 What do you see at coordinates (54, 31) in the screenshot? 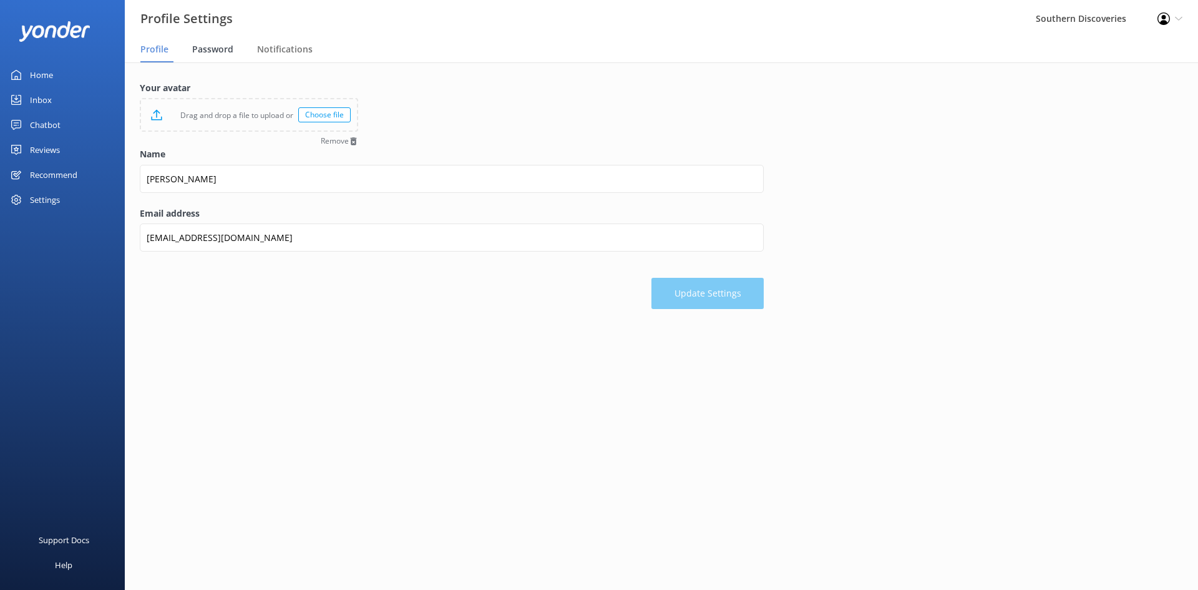
I see `img: yonder-white-logo.png` at bounding box center [54, 31].